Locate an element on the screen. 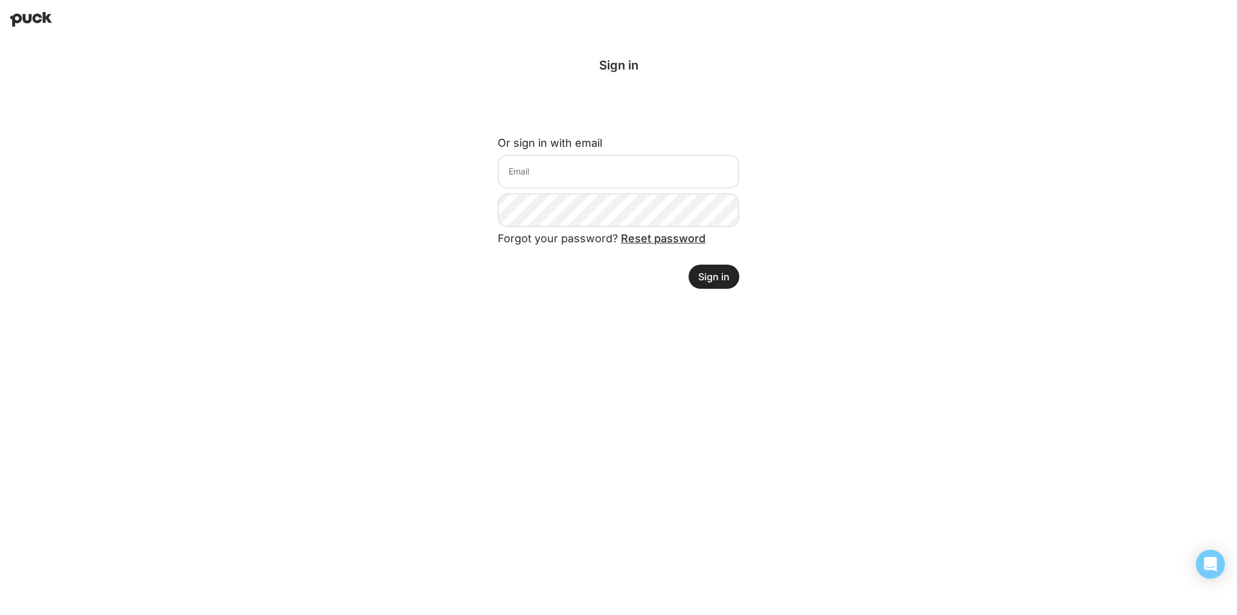 Image resolution: width=1237 pixels, height=615 pixels. label: Or sign in with email is located at coordinates (549, 143).